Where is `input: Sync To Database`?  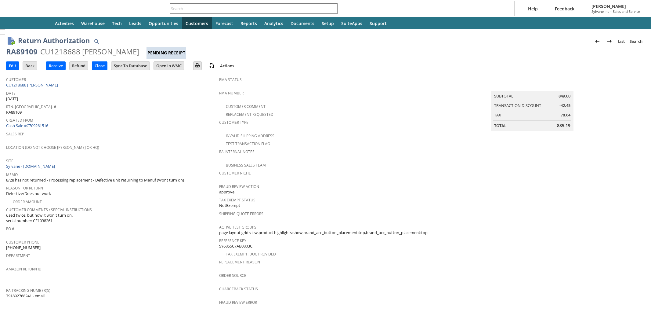 input: Sync To Database is located at coordinates (130, 66).